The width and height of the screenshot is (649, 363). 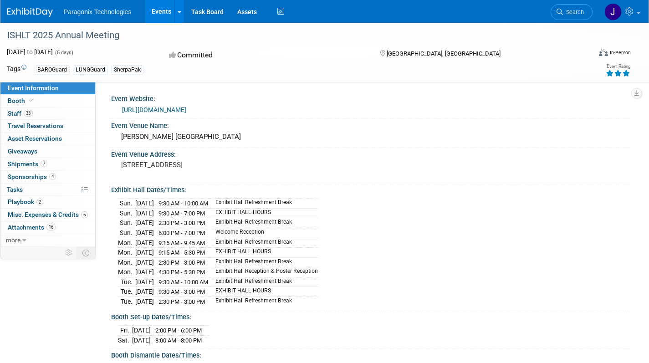 What do you see at coordinates (48, 101) in the screenshot?
I see `a: Booth` at bounding box center [48, 101].